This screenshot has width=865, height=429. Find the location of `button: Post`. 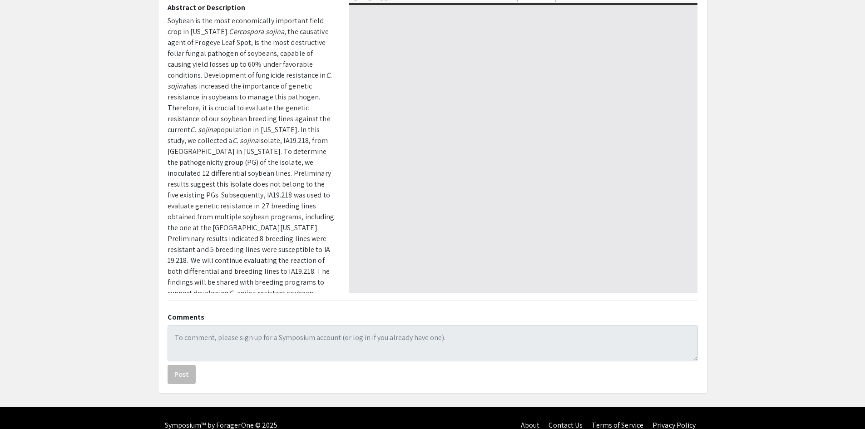

button: Post is located at coordinates (182, 375).